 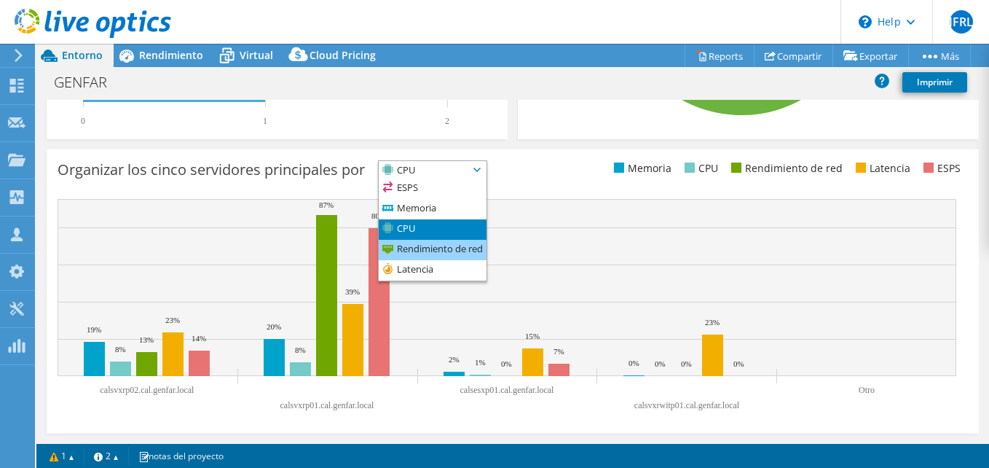 I want to click on text: 2, so click(x=447, y=121).